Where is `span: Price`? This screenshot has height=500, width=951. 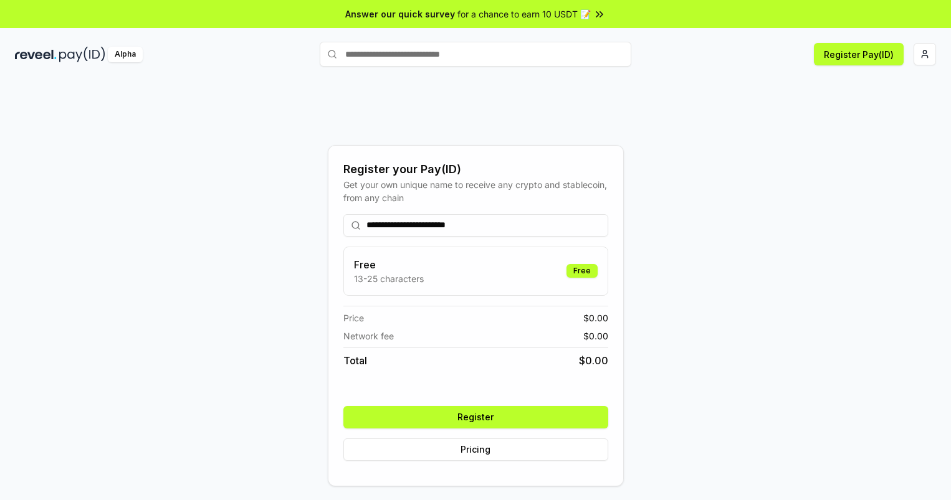
span: Price is located at coordinates (353, 318).